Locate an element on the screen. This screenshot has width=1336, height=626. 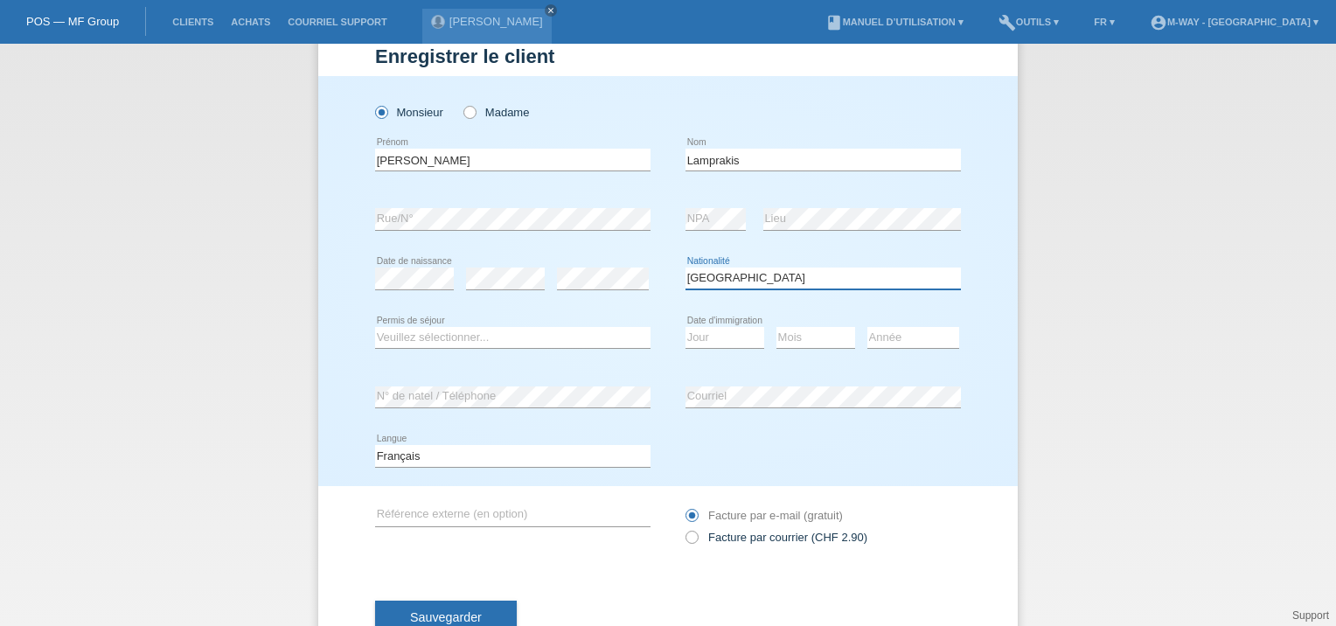
a: FR ▾ is located at coordinates (1104, 22).